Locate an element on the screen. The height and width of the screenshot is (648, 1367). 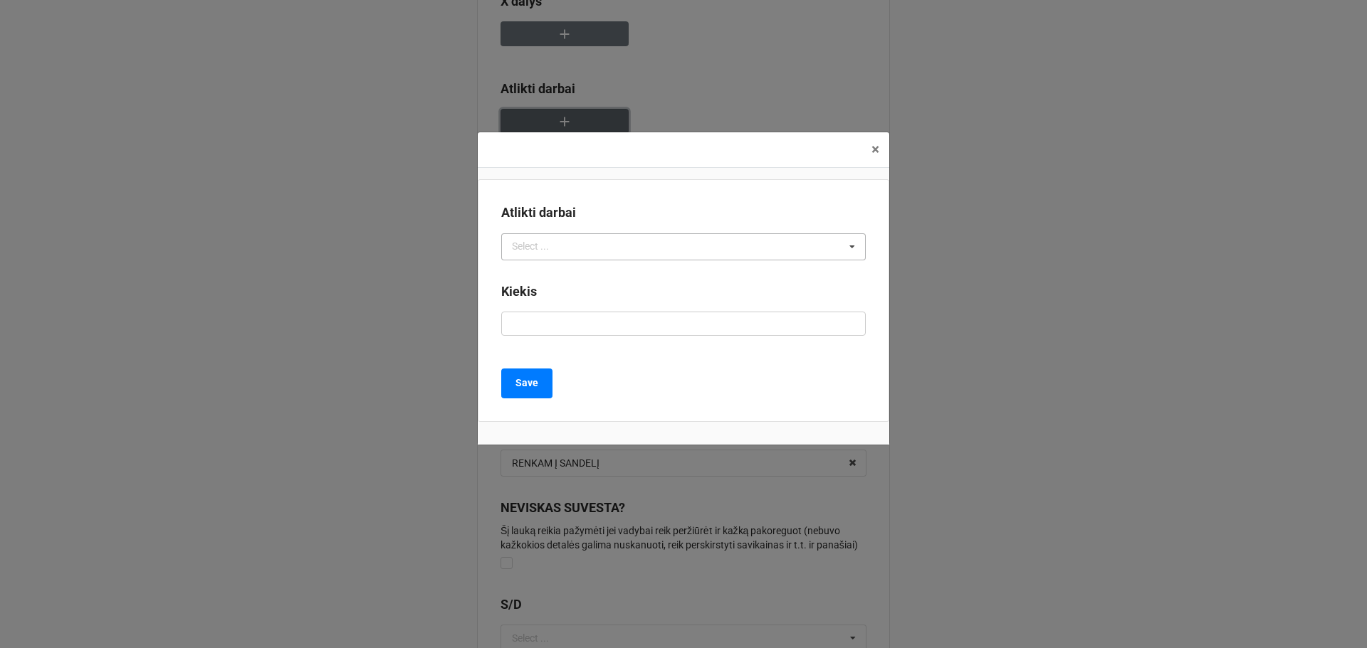
b: Save is located at coordinates (527, 383).